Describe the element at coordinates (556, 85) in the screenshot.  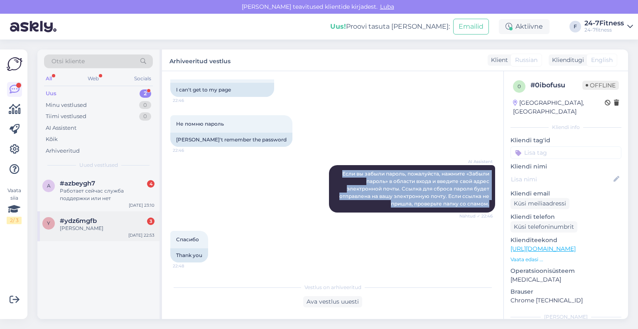
I see `div: # 0ibofusu` at that location.